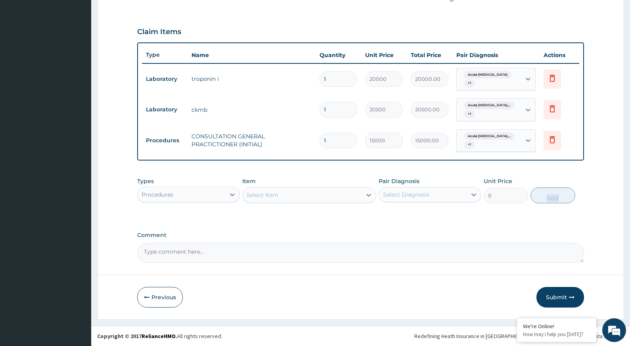 This screenshot has width=630, height=346. What do you see at coordinates (252, 140) in the screenshot?
I see `td: CONSULTATION GENERAL PRACTICTIONER (INITIAL)` at bounding box center [252, 140].